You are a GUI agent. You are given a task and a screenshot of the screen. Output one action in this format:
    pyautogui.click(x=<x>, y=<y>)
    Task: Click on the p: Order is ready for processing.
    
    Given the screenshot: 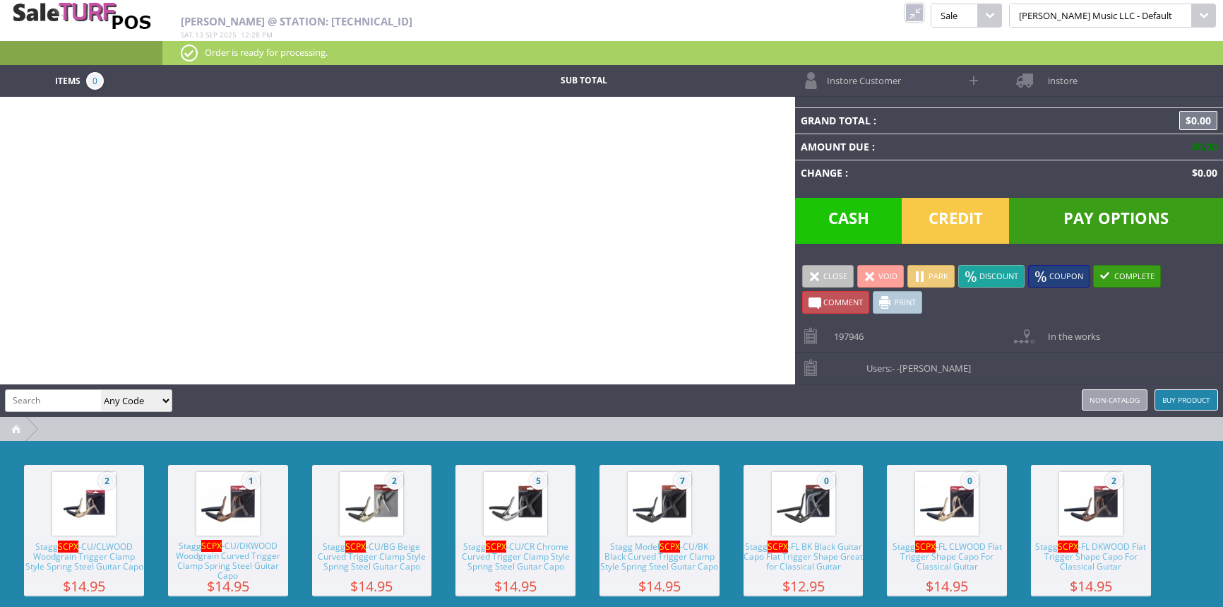 What is the action you would take?
    pyautogui.click(x=693, y=52)
    